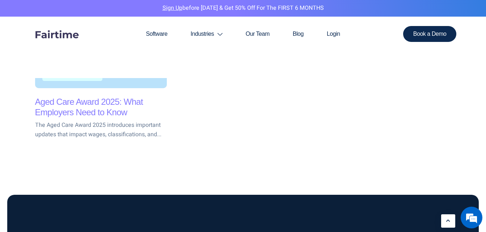  What do you see at coordinates (430, 34) in the screenshot?
I see `span: Book a Demo` at bounding box center [430, 34].